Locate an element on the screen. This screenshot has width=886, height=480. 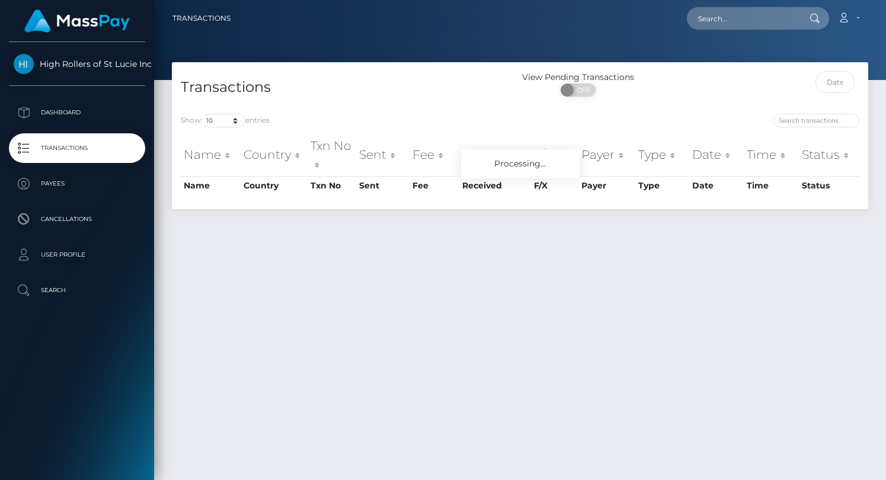
div: View Pending Transactions is located at coordinates (578, 77).